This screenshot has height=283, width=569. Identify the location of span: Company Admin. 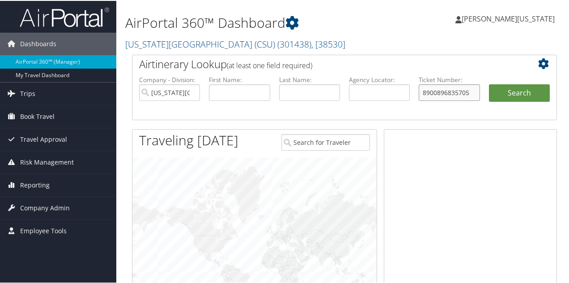
(45, 207).